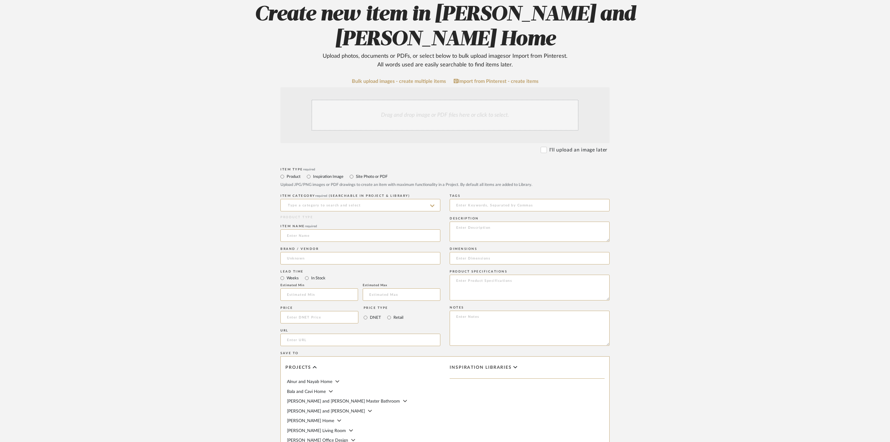 This screenshot has width=890, height=442. I want to click on div: Lead Time, so click(360, 272).